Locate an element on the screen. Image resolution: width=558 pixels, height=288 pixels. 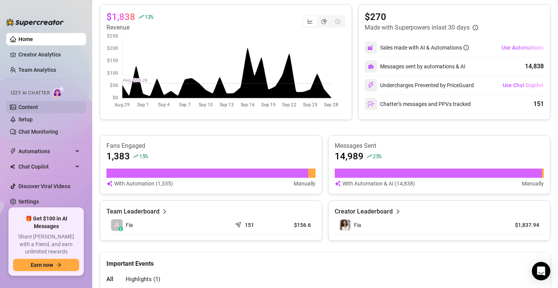
span: Automations is located at coordinates (46, 151).